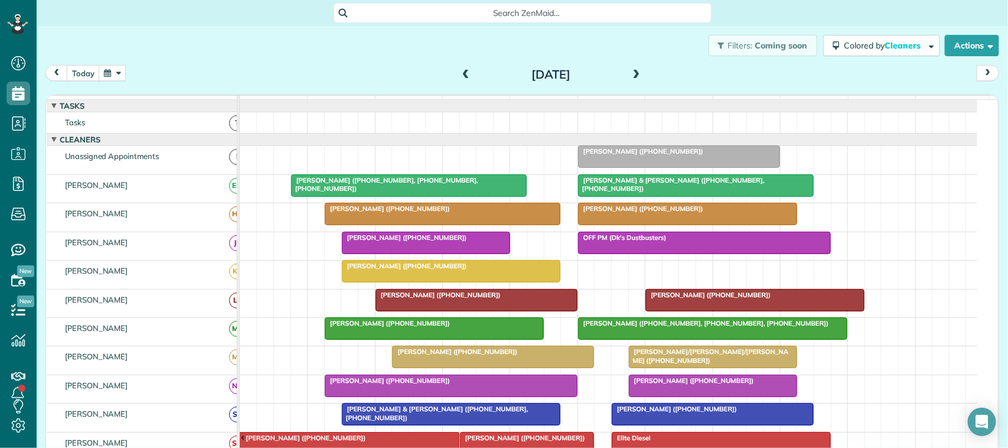 The height and width of the screenshot is (448, 1008). I want to click on span: HC, so click(237, 214).